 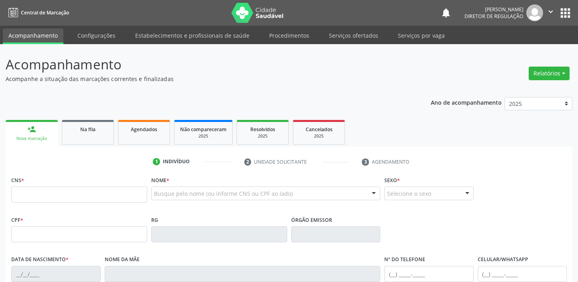 I want to click on label: Nome da mãe, so click(x=122, y=260).